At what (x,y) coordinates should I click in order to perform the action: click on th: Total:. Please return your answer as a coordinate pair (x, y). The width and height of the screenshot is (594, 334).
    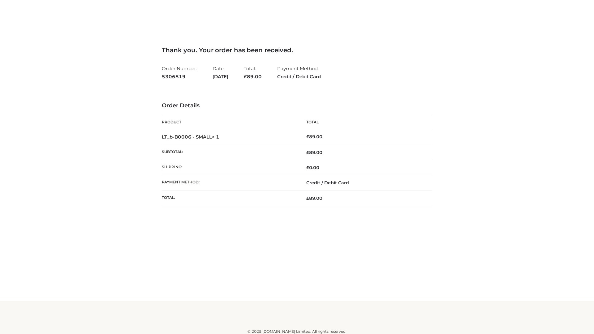
    Looking at the image, I should click on (229, 198).